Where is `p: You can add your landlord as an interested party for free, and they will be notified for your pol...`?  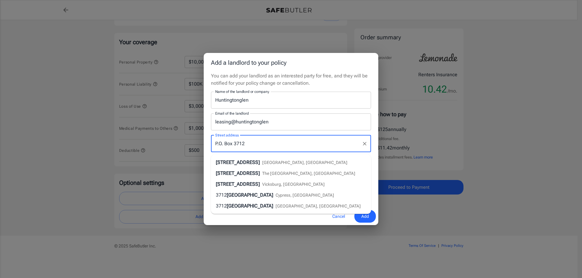
p: You can add your landlord as an interested party for free, and they will be notified for your pol... is located at coordinates (291, 80).